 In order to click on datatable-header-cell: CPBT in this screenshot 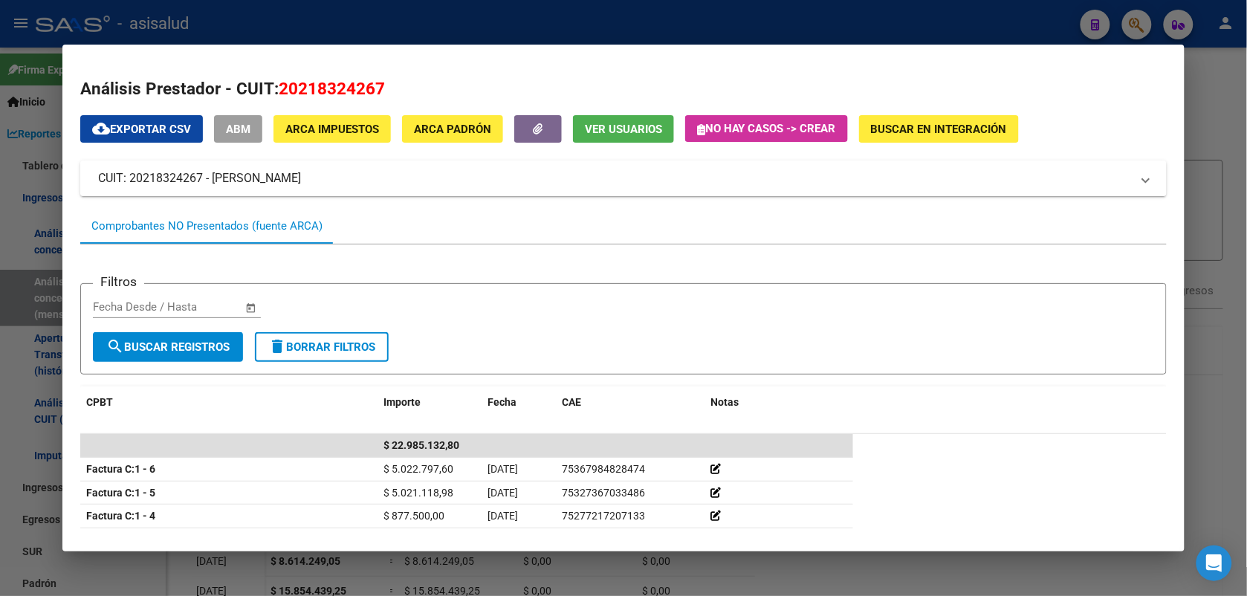, I will do `click(229, 402)`.